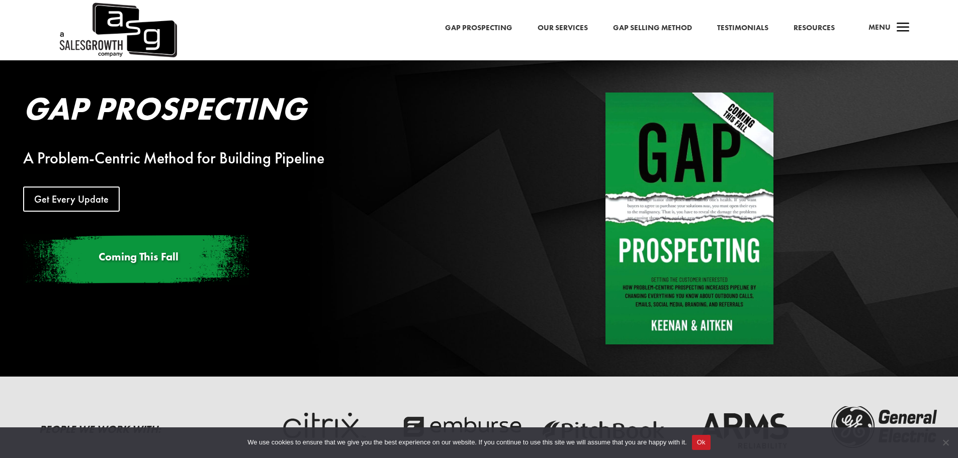 The image size is (958, 458). I want to click on button: Ok, so click(701, 443).